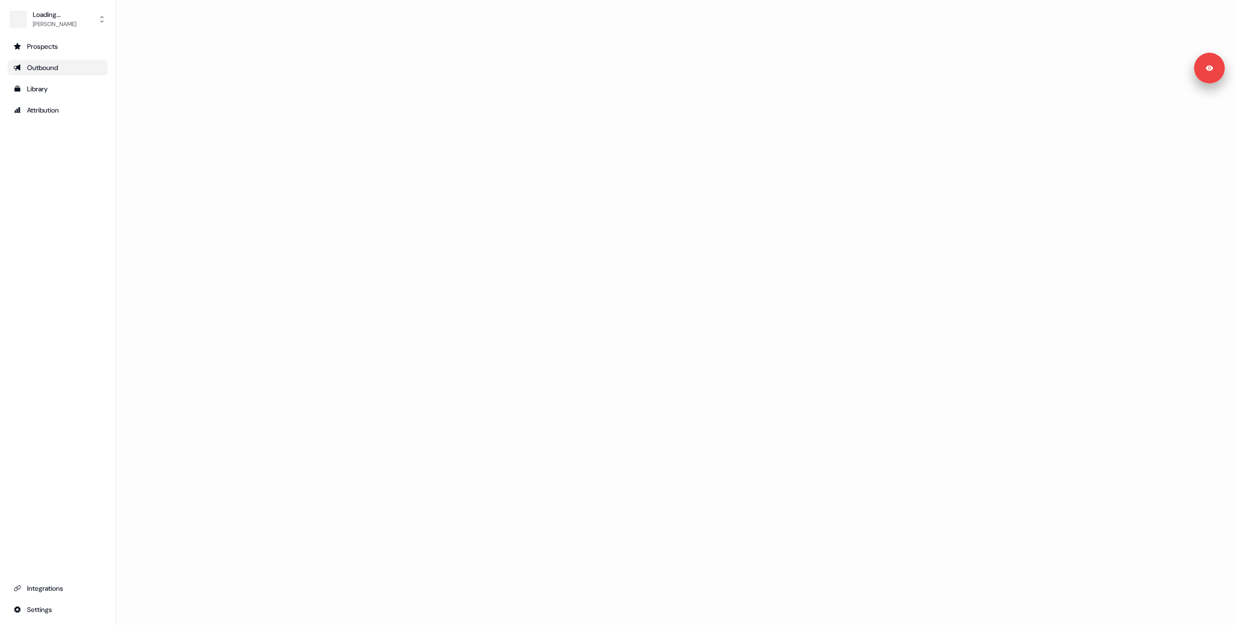 Image resolution: width=1236 pixels, height=625 pixels. I want to click on div: Prospects, so click(57, 46).